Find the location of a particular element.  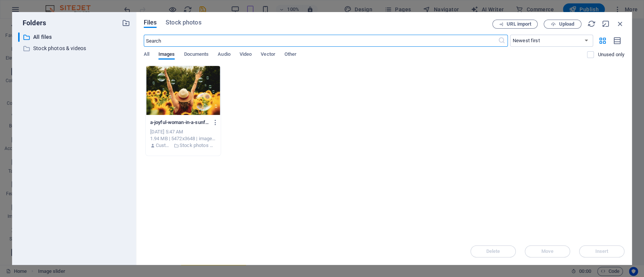

span: Documents is located at coordinates (196, 55).